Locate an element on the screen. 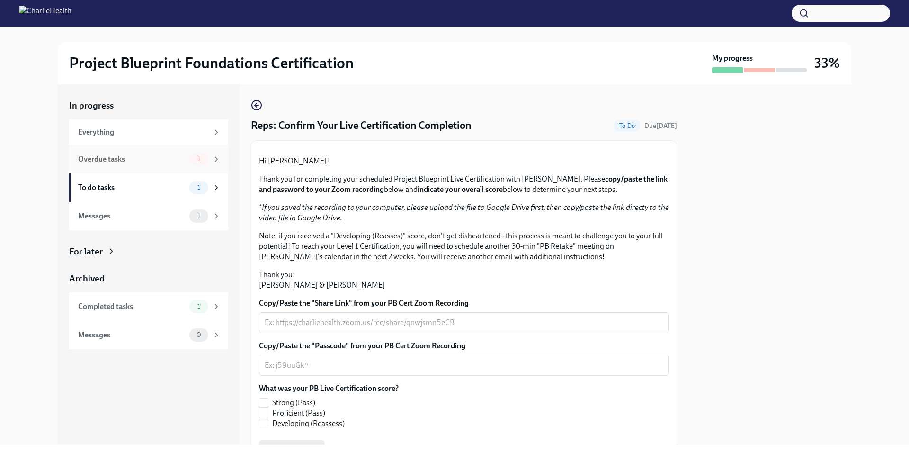 This screenshot has width=909, height=454. a: Messages0 is located at coordinates (149, 335).